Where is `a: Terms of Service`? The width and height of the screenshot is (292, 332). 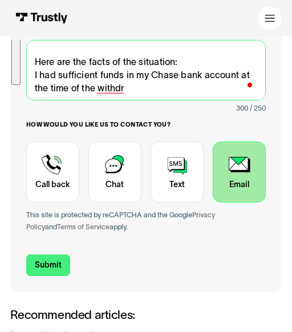
a: Terms of Service is located at coordinates (83, 227).